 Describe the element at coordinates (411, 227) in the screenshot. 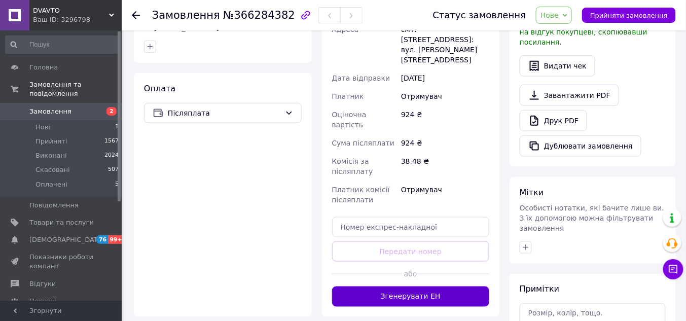

I see `input: Номер експрес-накладної` at that location.